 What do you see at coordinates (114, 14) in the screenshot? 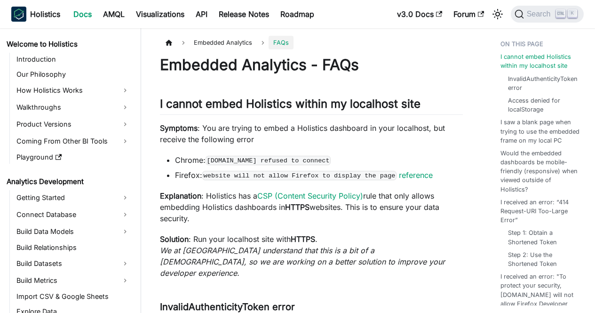
I see `a: AMQL` at bounding box center [114, 14].